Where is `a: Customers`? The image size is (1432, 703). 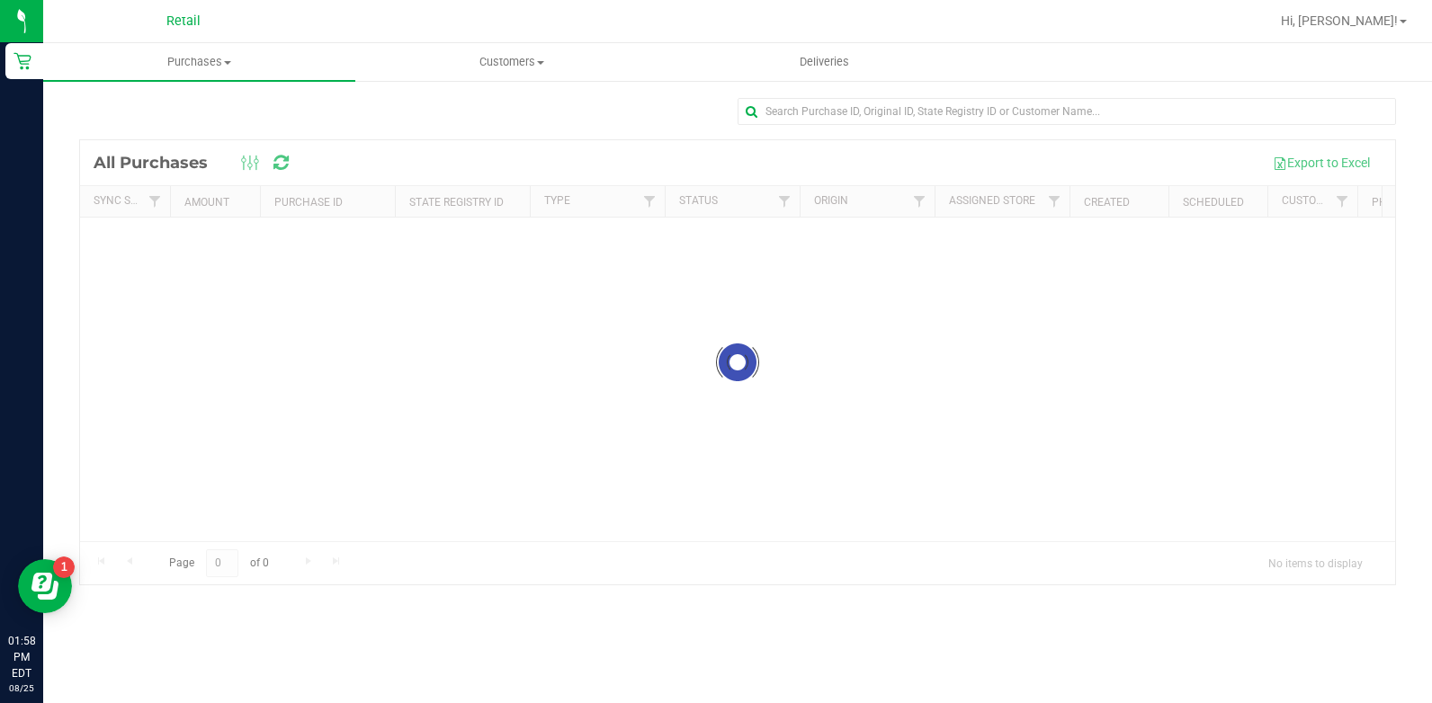
a: Customers is located at coordinates (511, 62).